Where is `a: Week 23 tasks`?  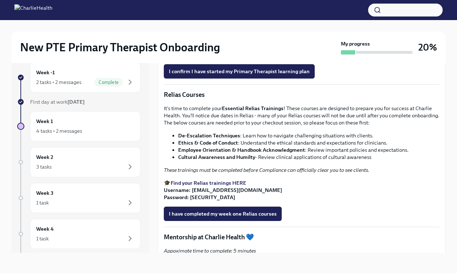
a: Week 23 tasks is located at coordinates (79, 162).